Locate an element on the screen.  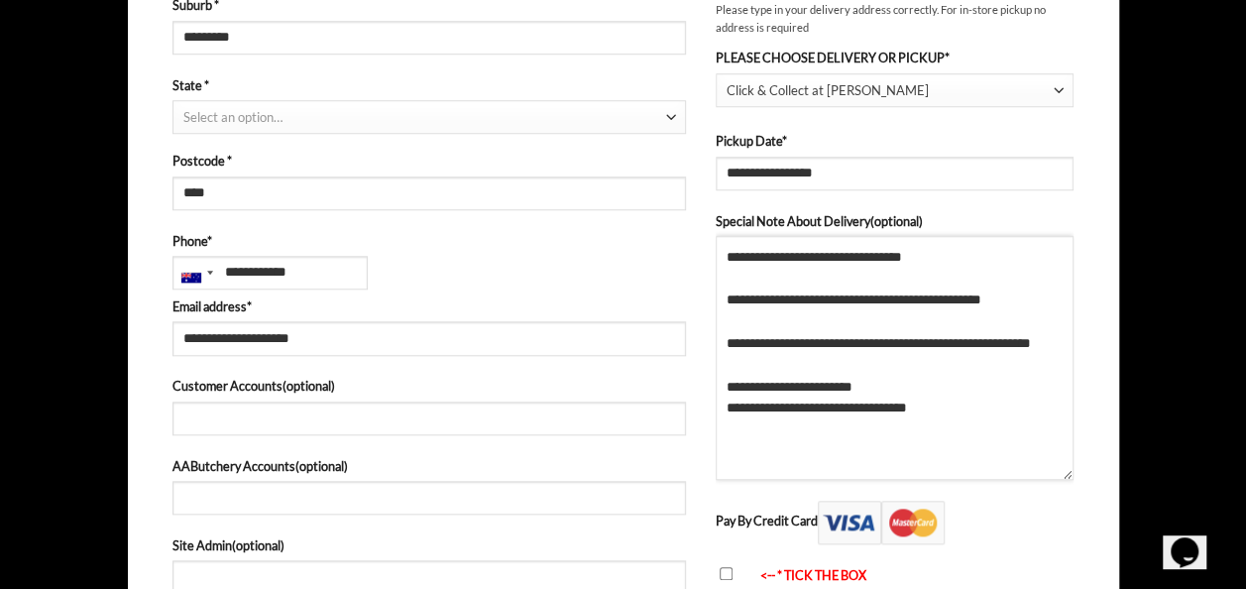
label: PLEASE CHOOSE DELIVERY OR PICKUP is located at coordinates (895, 57).